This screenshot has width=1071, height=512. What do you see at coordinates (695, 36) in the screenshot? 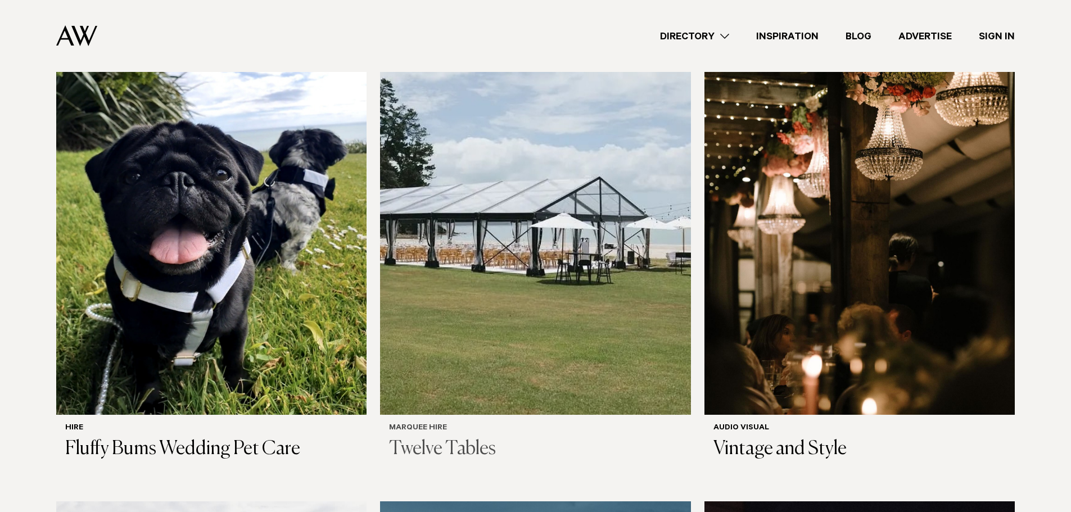
I see `a: Directory` at bounding box center [695, 36].